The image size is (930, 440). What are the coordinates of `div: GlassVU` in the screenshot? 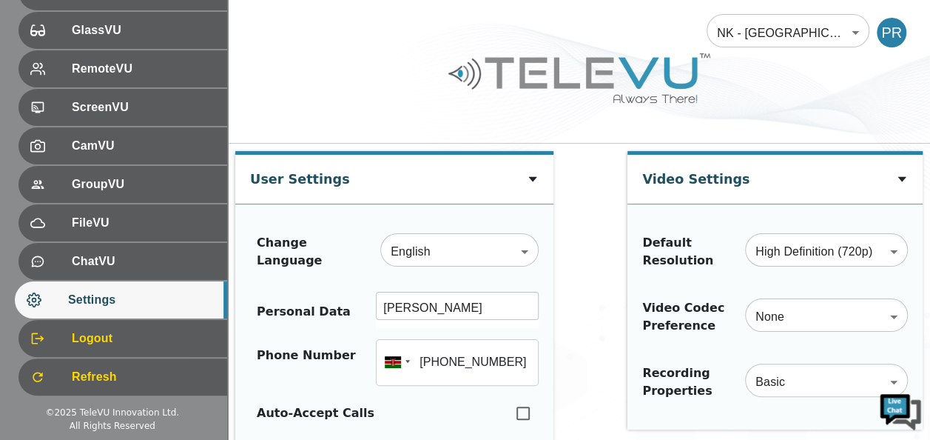 It's located at (123, 30).